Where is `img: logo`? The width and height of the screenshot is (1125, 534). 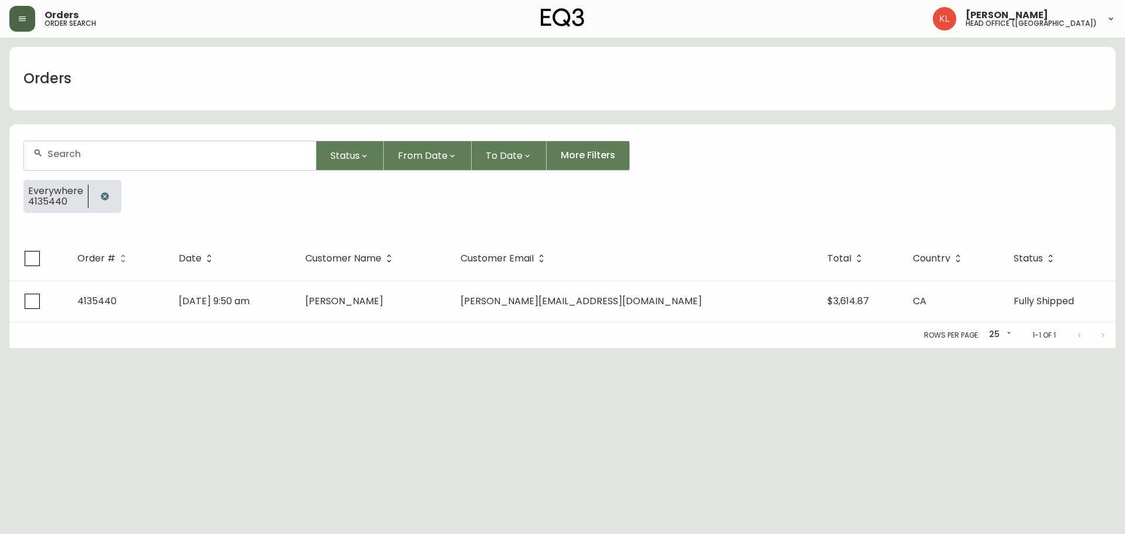
img: logo is located at coordinates (563, 18).